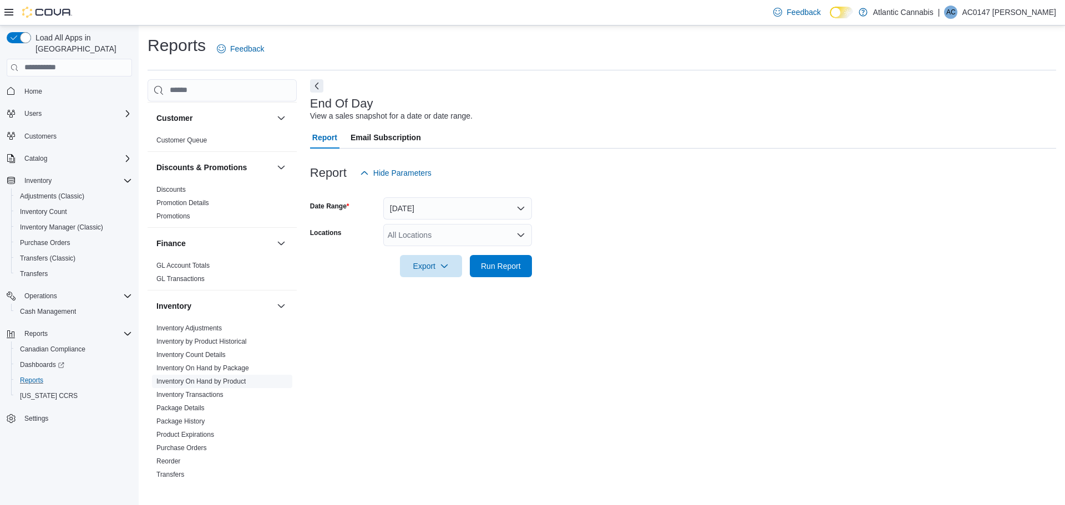  I want to click on a: Purchase Orders, so click(181, 448).